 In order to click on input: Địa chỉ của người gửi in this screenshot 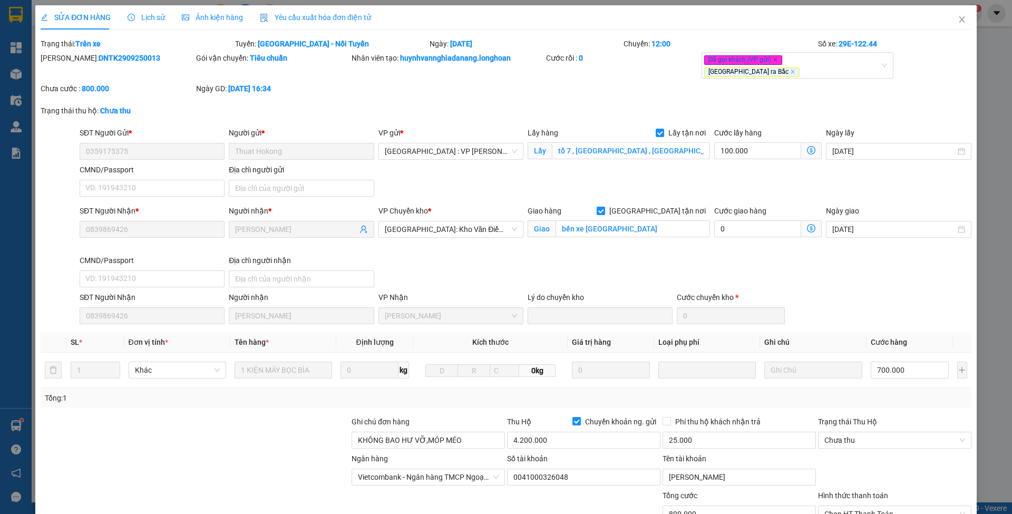, I will do `click(301, 188)`.